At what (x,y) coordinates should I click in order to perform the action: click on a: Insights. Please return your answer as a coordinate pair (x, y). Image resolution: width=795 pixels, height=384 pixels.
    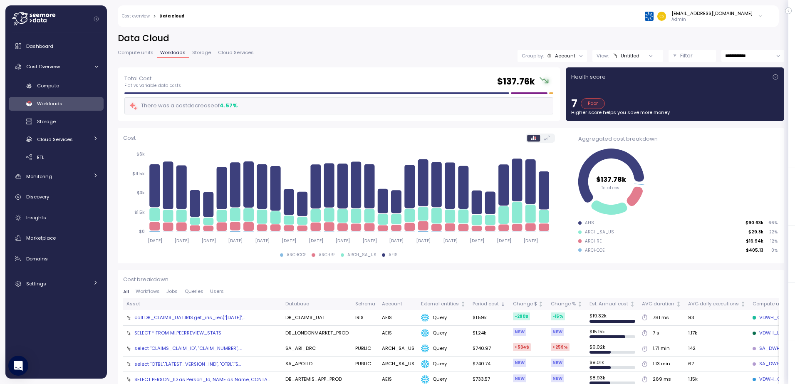
    Looking at the image, I should click on (56, 218).